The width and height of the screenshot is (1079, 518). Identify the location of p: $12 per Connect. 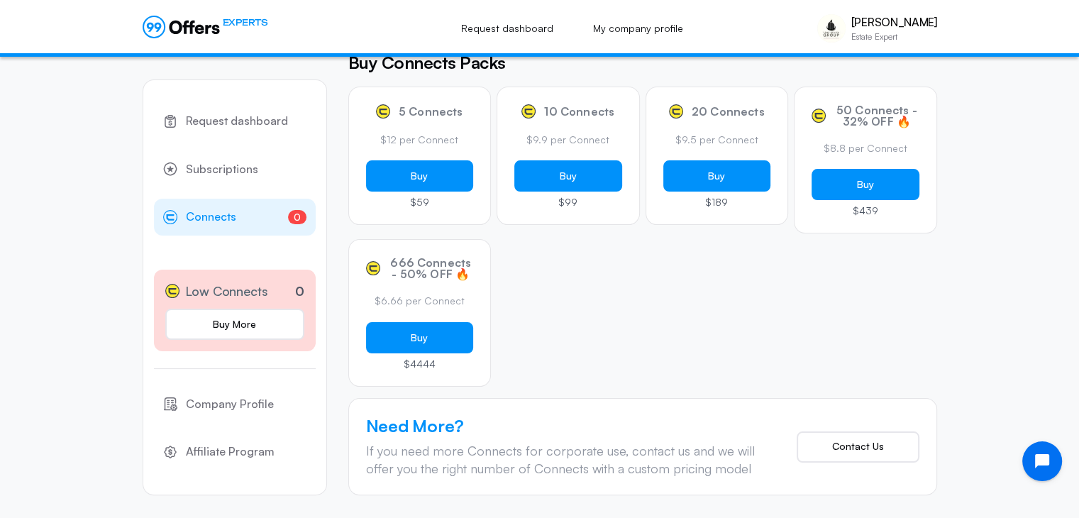
(420, 140).